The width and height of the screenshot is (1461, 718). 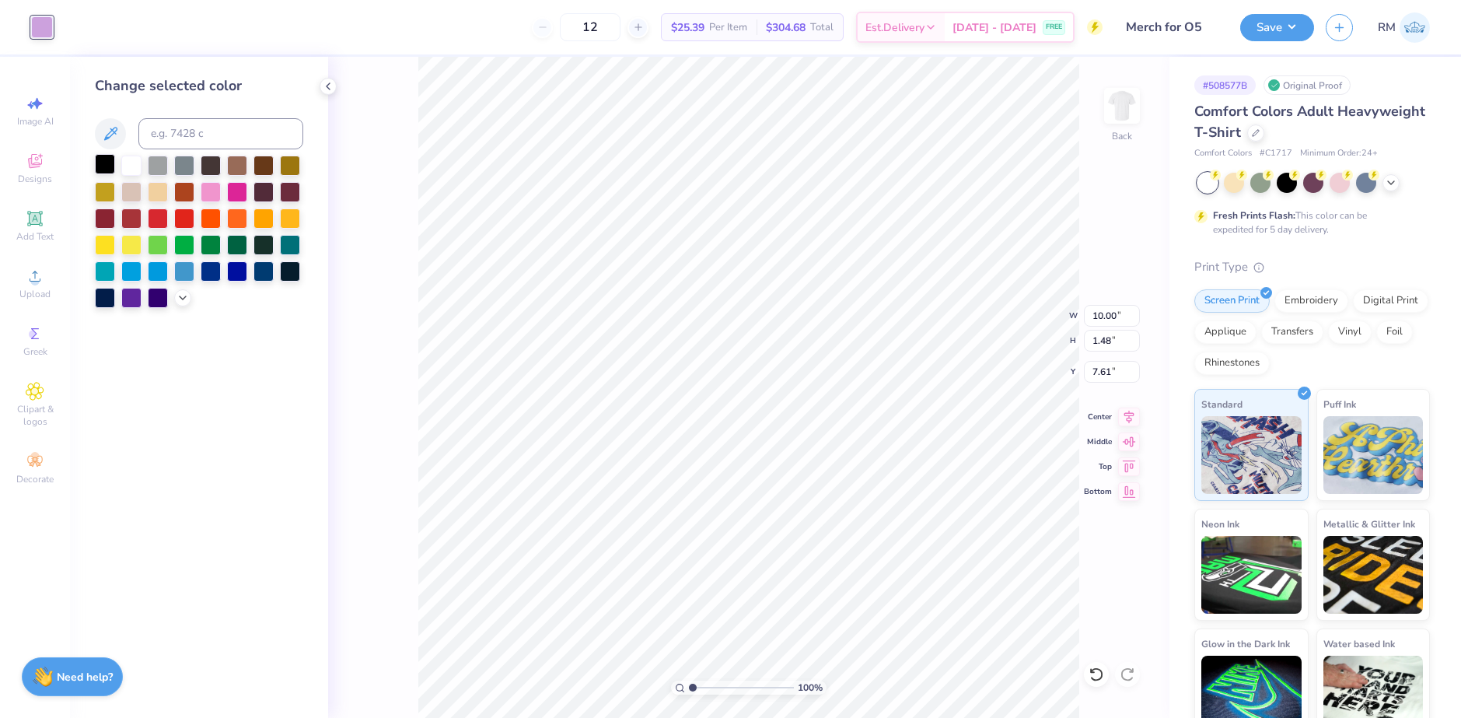 What do you see at coordinates (1403, 27) in the screenshot?
I see `a: RM` at bounding box center [1403, 27].